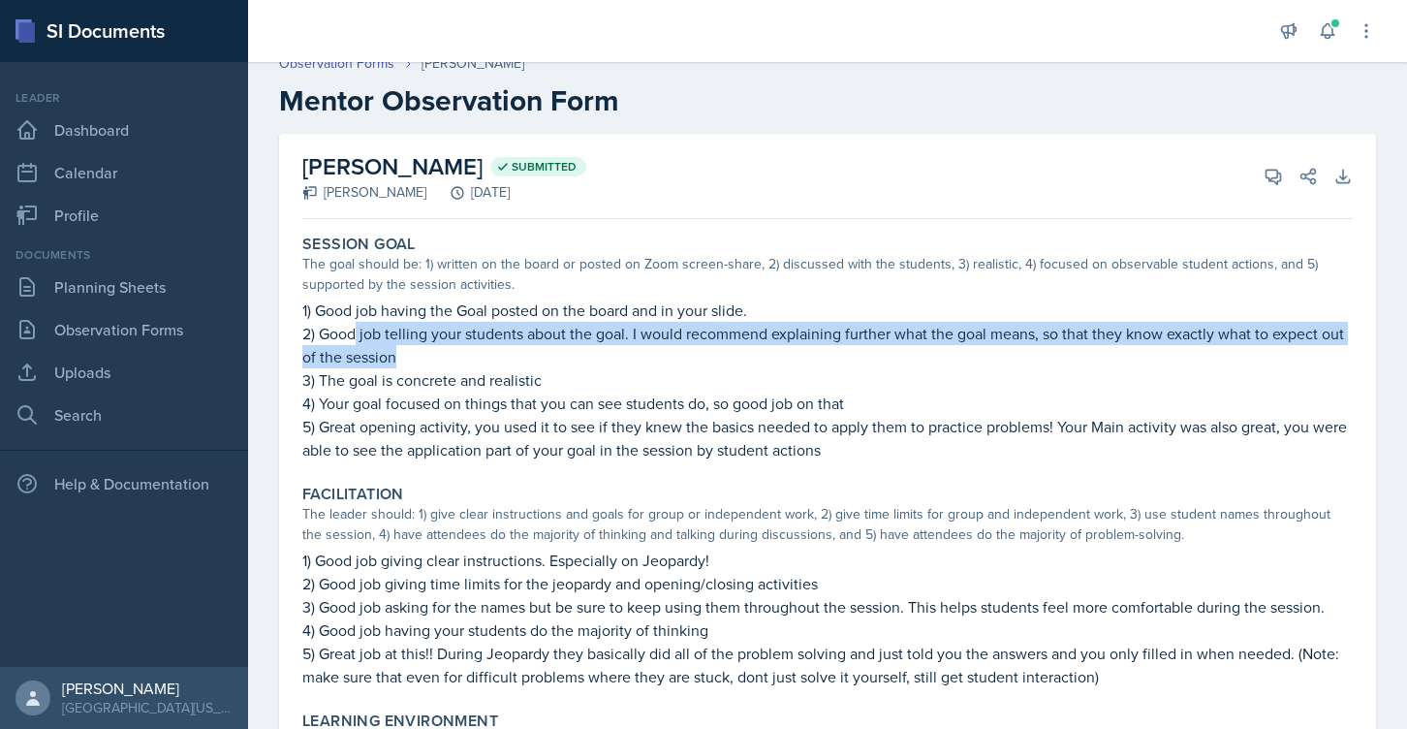 This screenshot has width=1407, height=729. I want to click on a: Uploads, so click(124, 372).